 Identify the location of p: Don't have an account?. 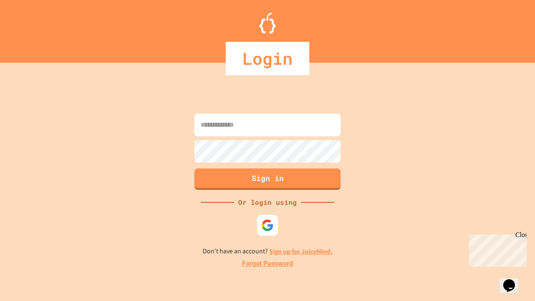
(268, 251).